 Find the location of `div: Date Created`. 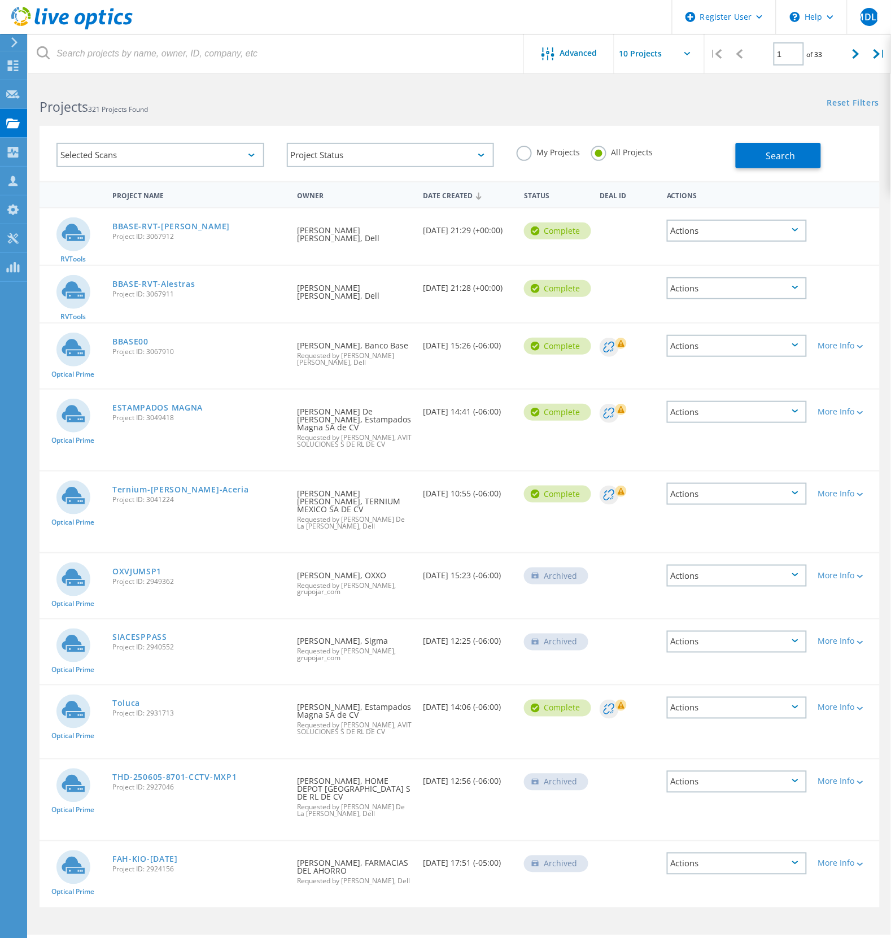

div: Date Created is located at coordinates (468, 195).